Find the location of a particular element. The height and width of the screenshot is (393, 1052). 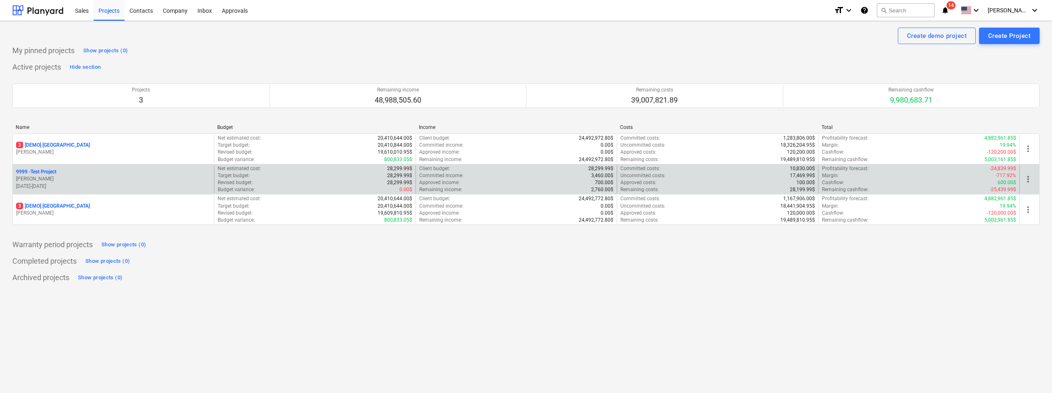

i: Knowledge base is located at coordinates (864, 10).